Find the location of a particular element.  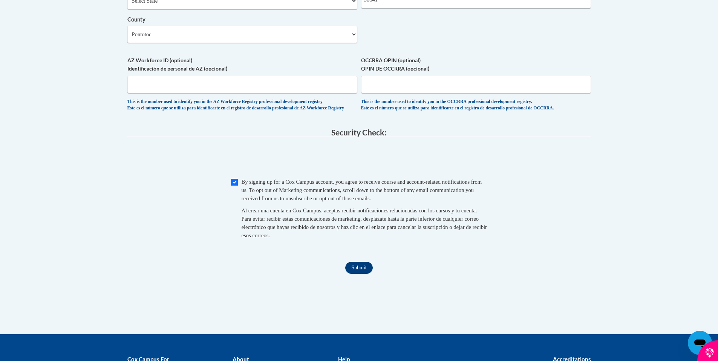

span: Al crear una cuenta en Cox Campus, aceptas recibir notificaciones relacionadas con los cursos y t... is located at coordinates (364, 223).